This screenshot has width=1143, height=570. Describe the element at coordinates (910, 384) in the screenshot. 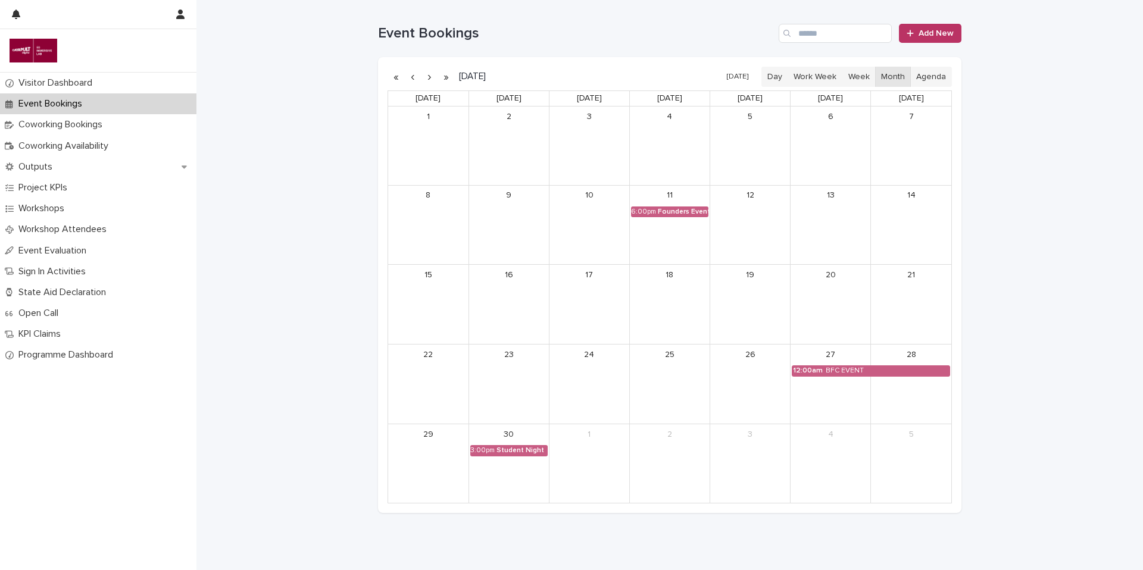

I see `td: September 28, 2025` at that location.